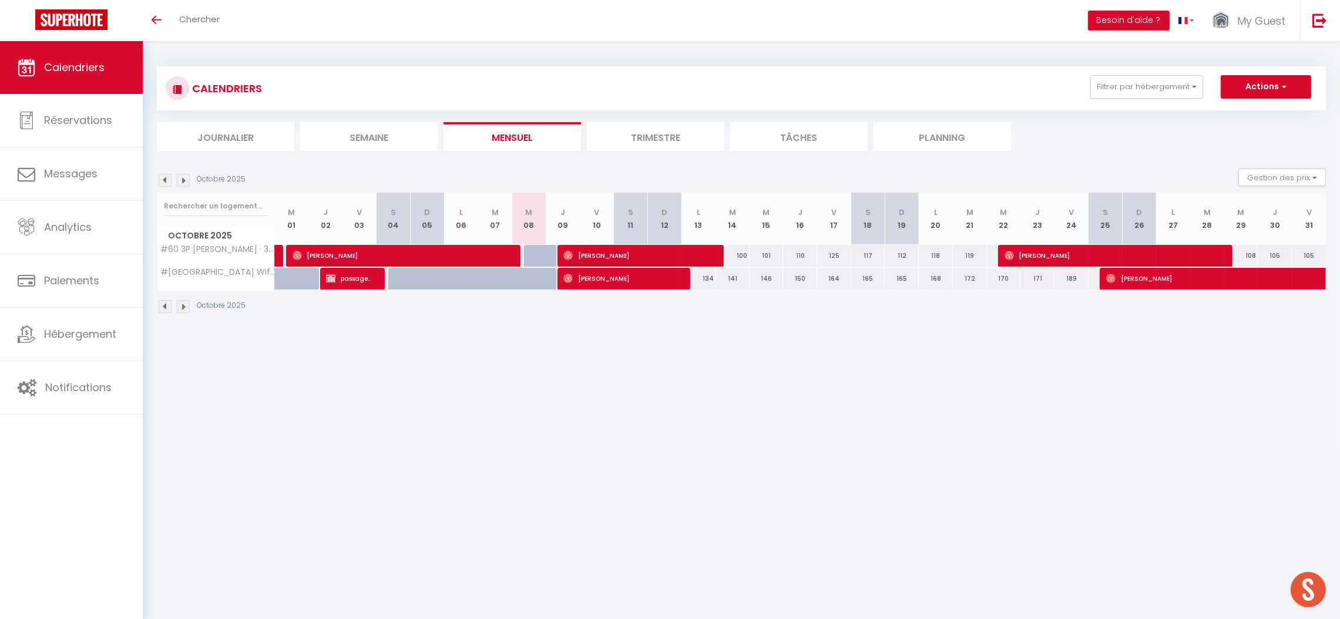 This screenshot has width=1340, height=619. Describe the element at coordinates (74, 67) in the screenshot. I see `span: Calendriers` at that location.